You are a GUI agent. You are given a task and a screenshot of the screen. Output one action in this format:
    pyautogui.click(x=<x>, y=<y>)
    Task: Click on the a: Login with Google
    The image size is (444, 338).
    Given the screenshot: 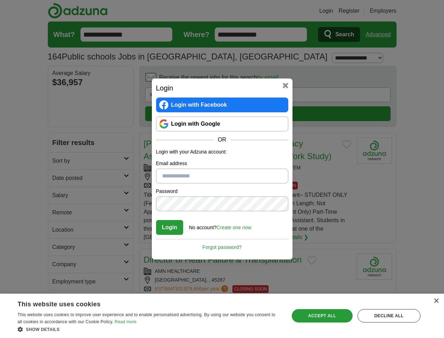 What is the action you would take?
    pyautogui.click(x=222, y=124)
    